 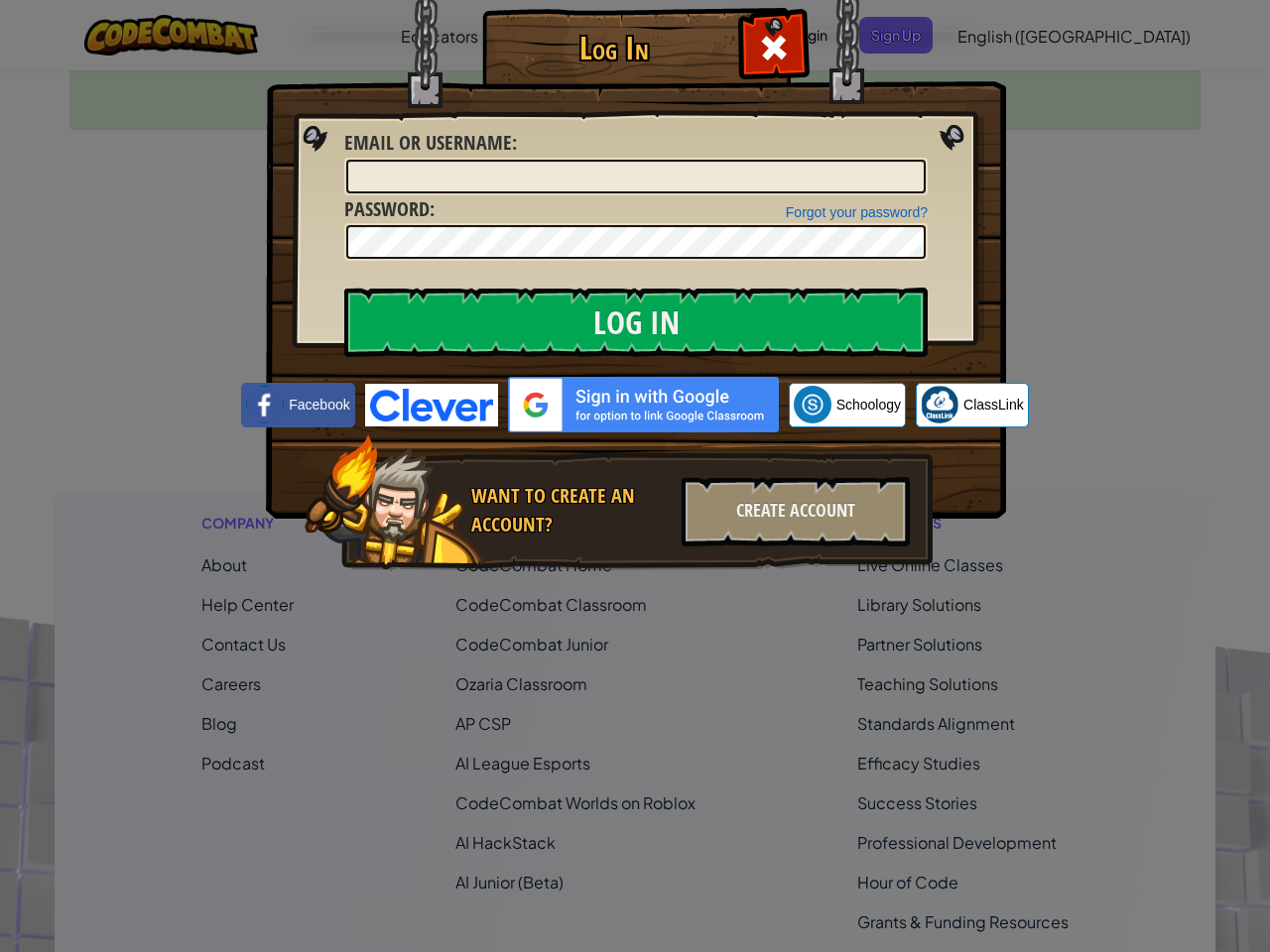 I want to click on div: Create Account, so click(x=795, y=512).